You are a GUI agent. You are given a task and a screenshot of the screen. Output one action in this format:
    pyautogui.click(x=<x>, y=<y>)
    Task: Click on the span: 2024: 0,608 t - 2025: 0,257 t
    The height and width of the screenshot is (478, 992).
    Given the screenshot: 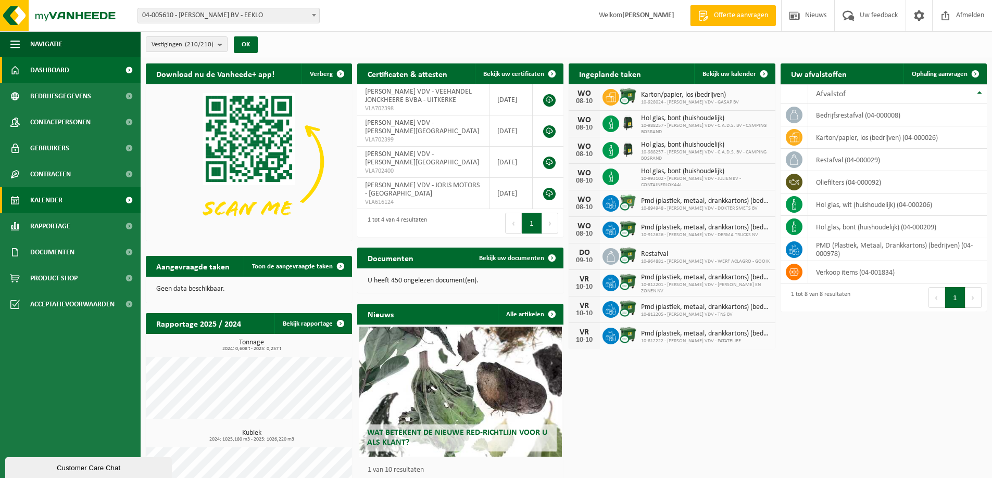 What is the action you would take?
    pyautogui.click(x=251, y=349)
    